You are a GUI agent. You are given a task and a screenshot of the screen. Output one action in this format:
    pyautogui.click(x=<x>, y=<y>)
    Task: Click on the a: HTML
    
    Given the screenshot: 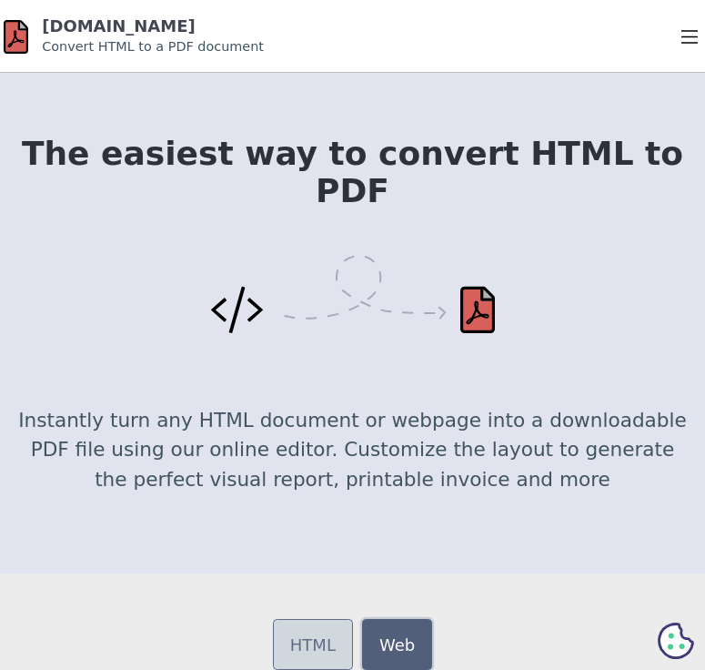 What is the action you would take?
    pyautogui.click(x=313, y=644)
    